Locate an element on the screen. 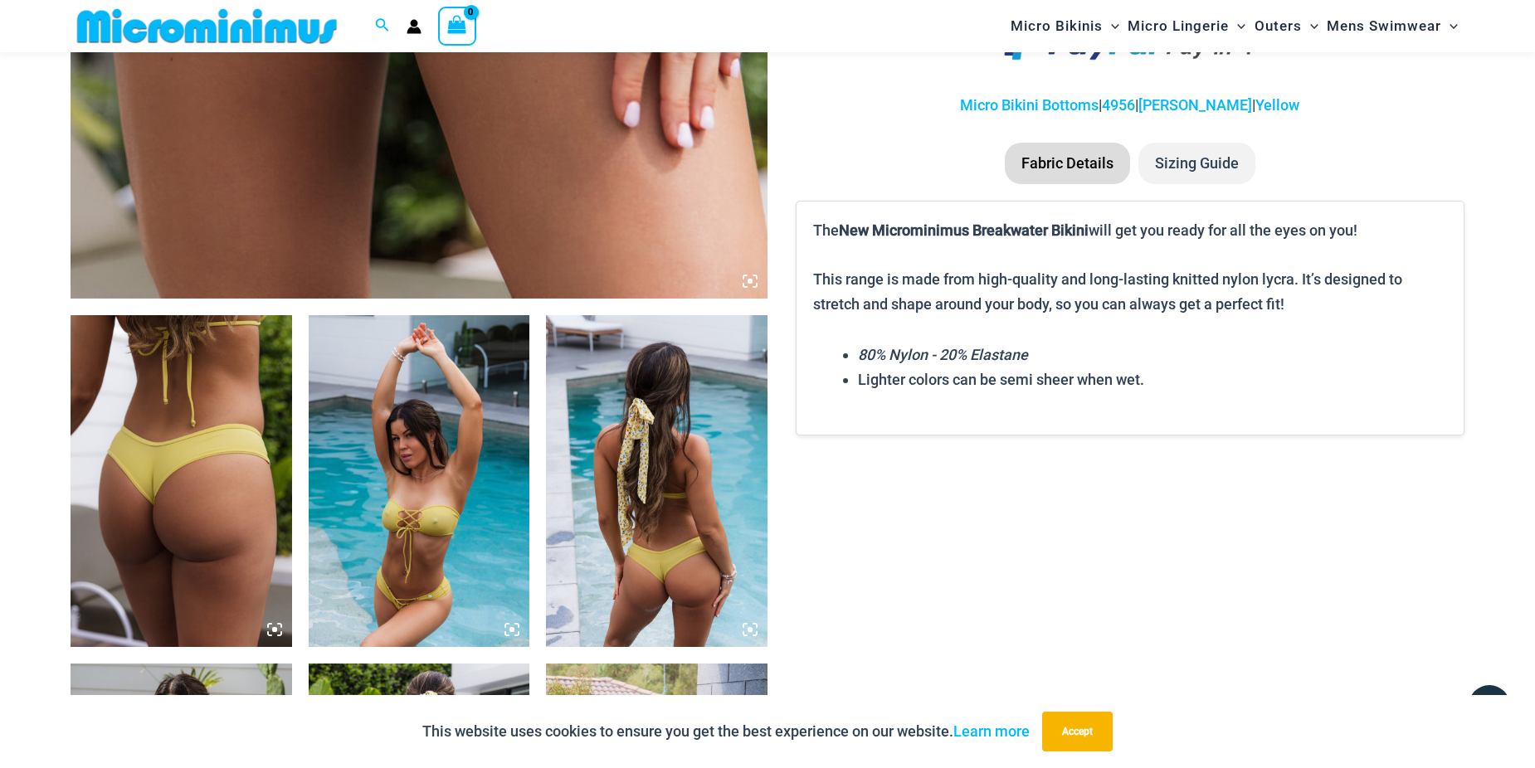  em: 80% Nylon - 20% Elastane is located at coordinates (943, 354).